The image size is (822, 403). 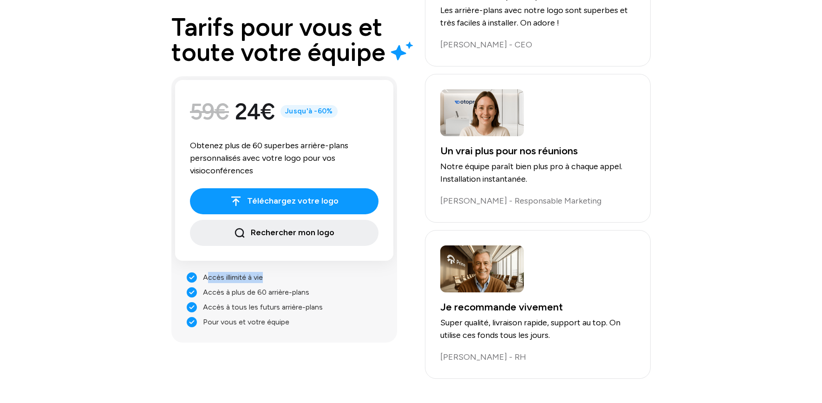 What do you see at coordinates (284, 233) in the screenshot?
I see `span: Rechercher mon logo` at bounding box center [284, 233].